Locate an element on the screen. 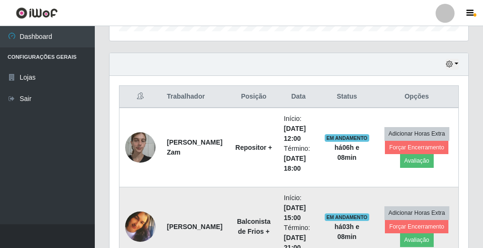  li: Término: is located at coordinates (298, 158).